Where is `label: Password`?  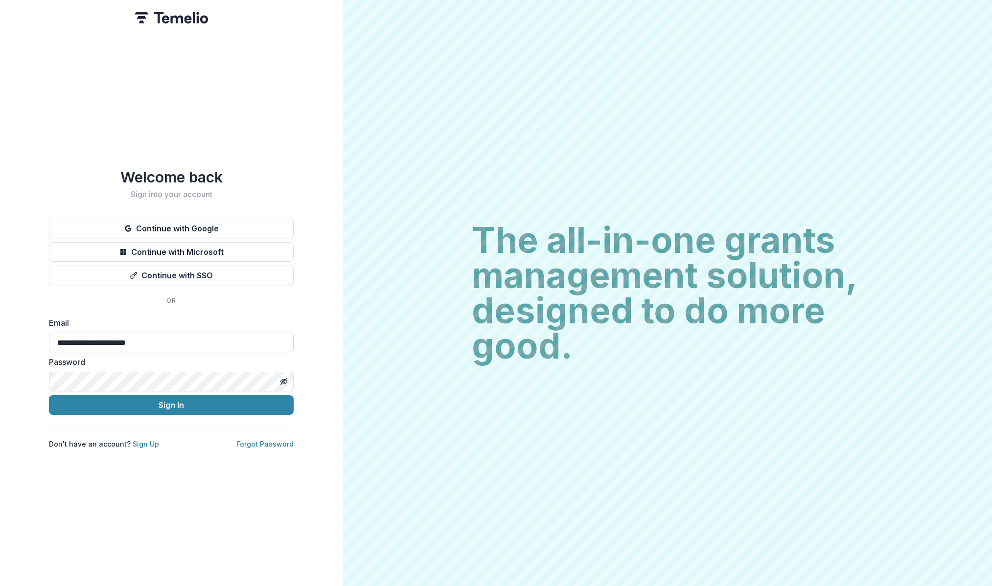
label: Password is located at coordinates (168, 362).